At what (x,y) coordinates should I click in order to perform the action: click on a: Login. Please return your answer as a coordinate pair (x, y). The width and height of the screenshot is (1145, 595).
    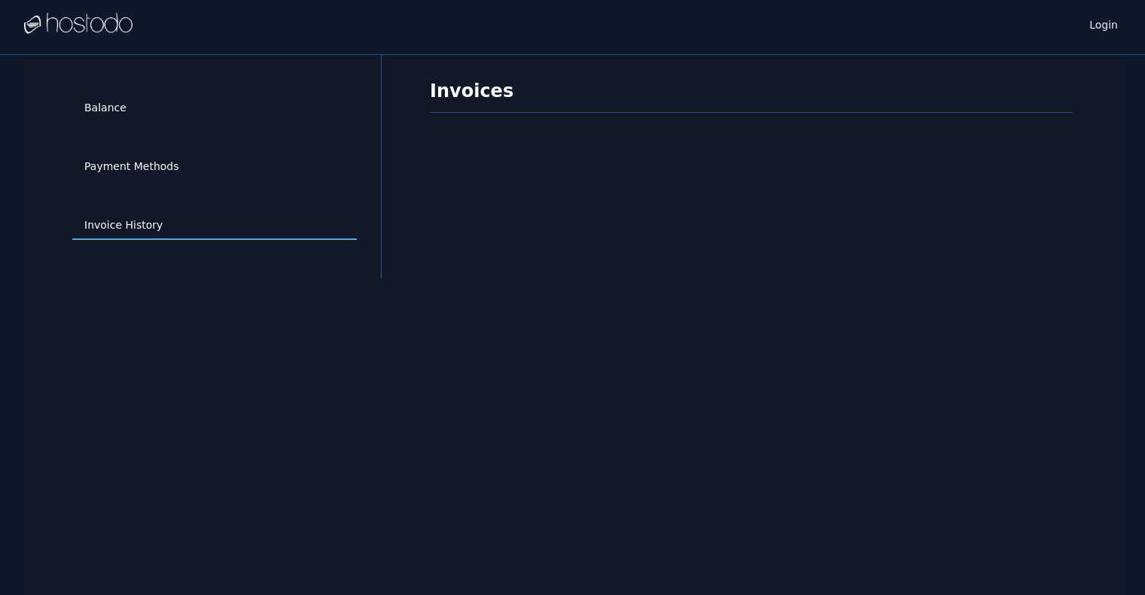
    Looking at the image, I should click on (1104, 23).